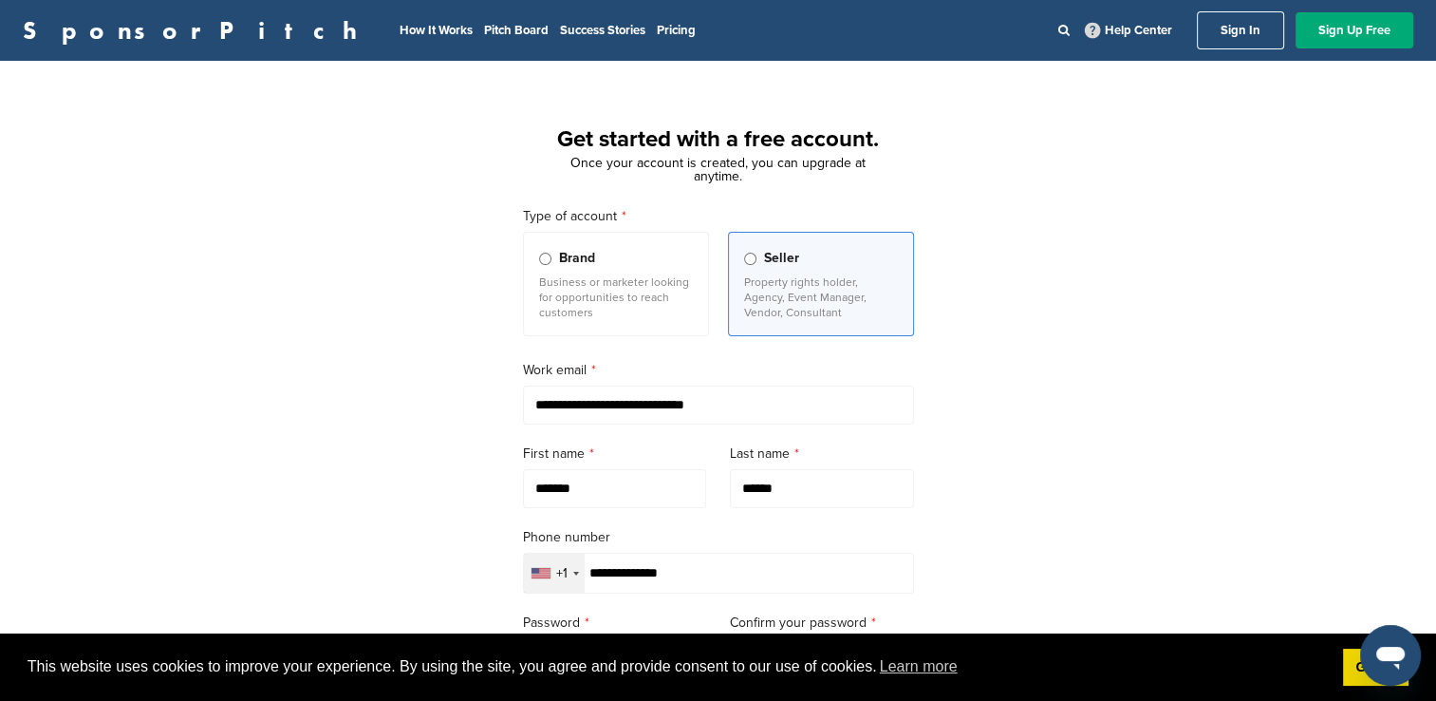  What do you see at coordinates (196, 30) in the screenshot?
I see `a: SponsorPitch` at bounding box center [196, 30].